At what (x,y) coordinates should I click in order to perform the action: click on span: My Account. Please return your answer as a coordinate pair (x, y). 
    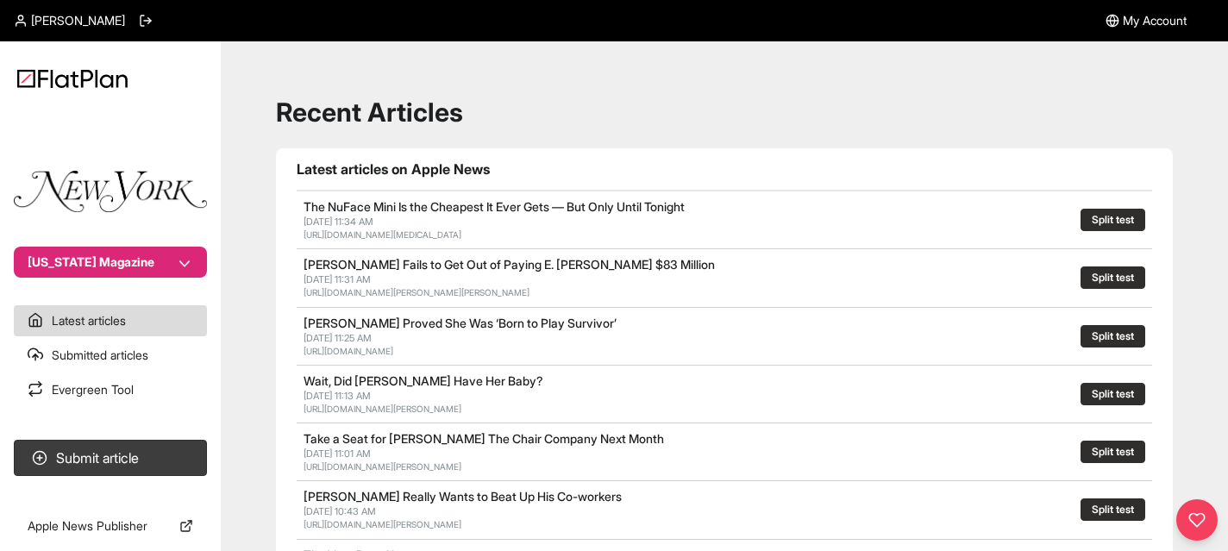
    Looking at the image, I should click on (1154, 21).